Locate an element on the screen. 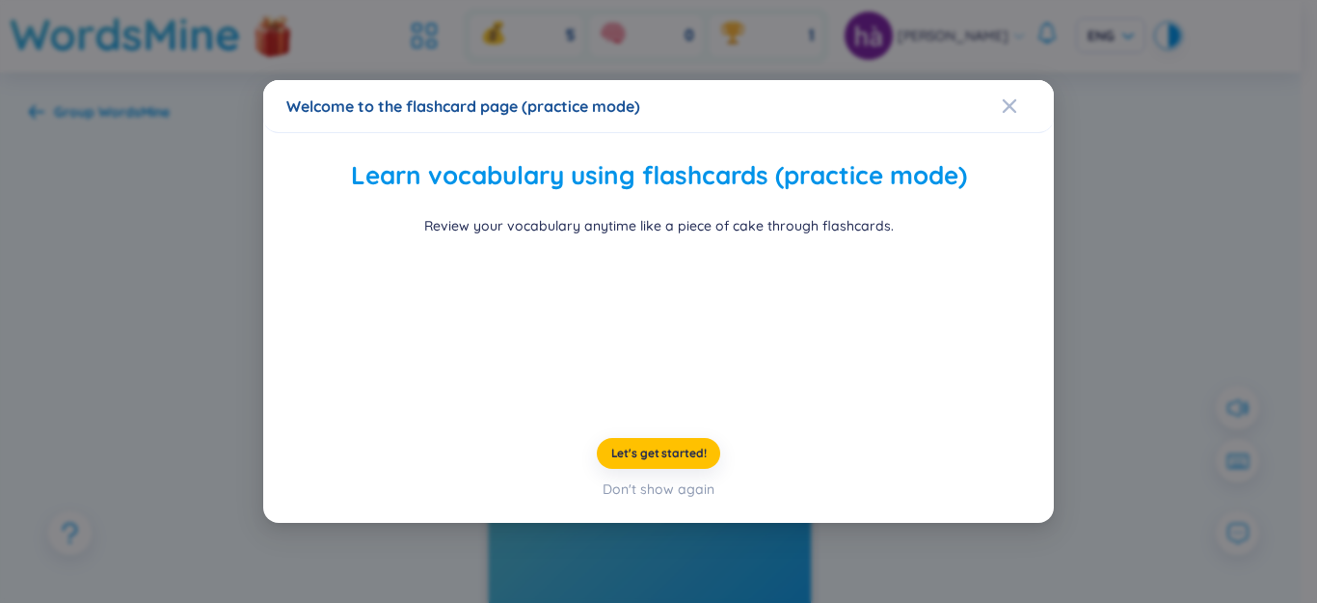 The height and width of the screenshot is (603, 1317). button: Let's get started! is located at coordinates (659, 453).